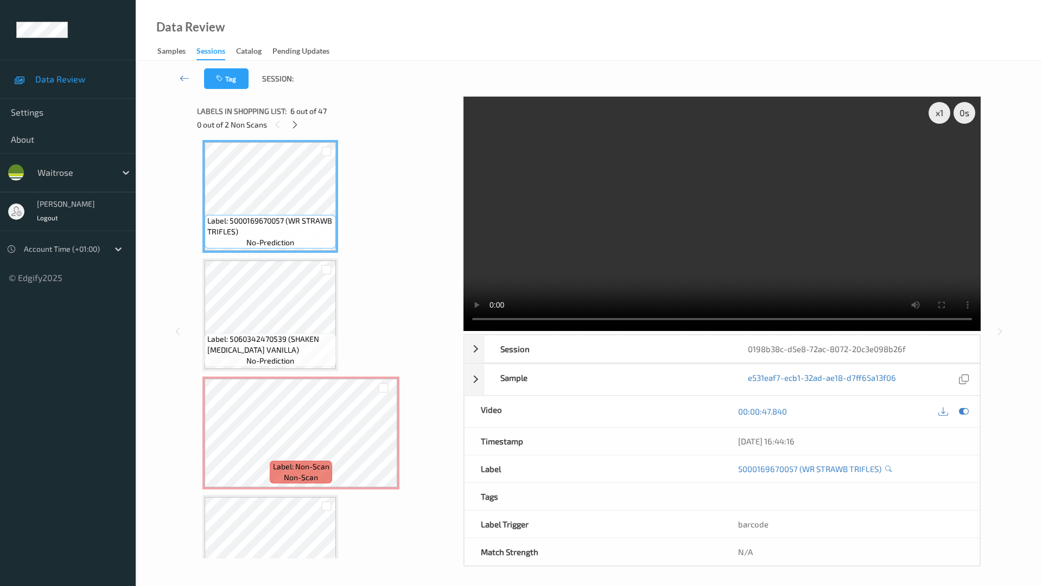 Image resolution: width=1042 pixels, height=586 pixels. I want to click on span: 6 out of 47, so click(308, 111).